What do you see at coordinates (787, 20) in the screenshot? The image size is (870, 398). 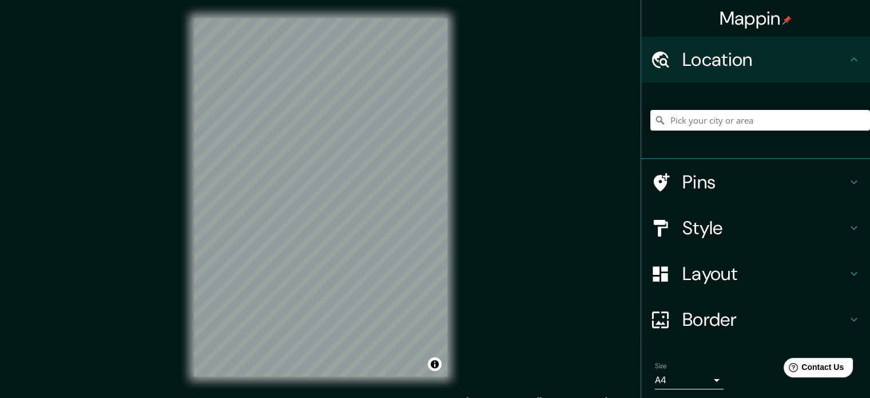 I see `img: pin-icon.png` at bounding box center [787, 20].